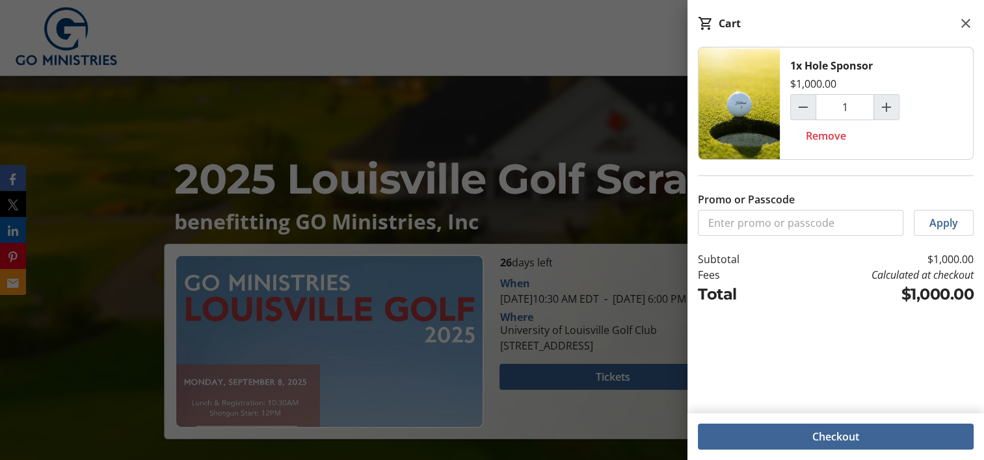 The image size is (984, 460). Describe the element at coordinates (826, 136) in the screenshot. I see `span: Remove` at that location.